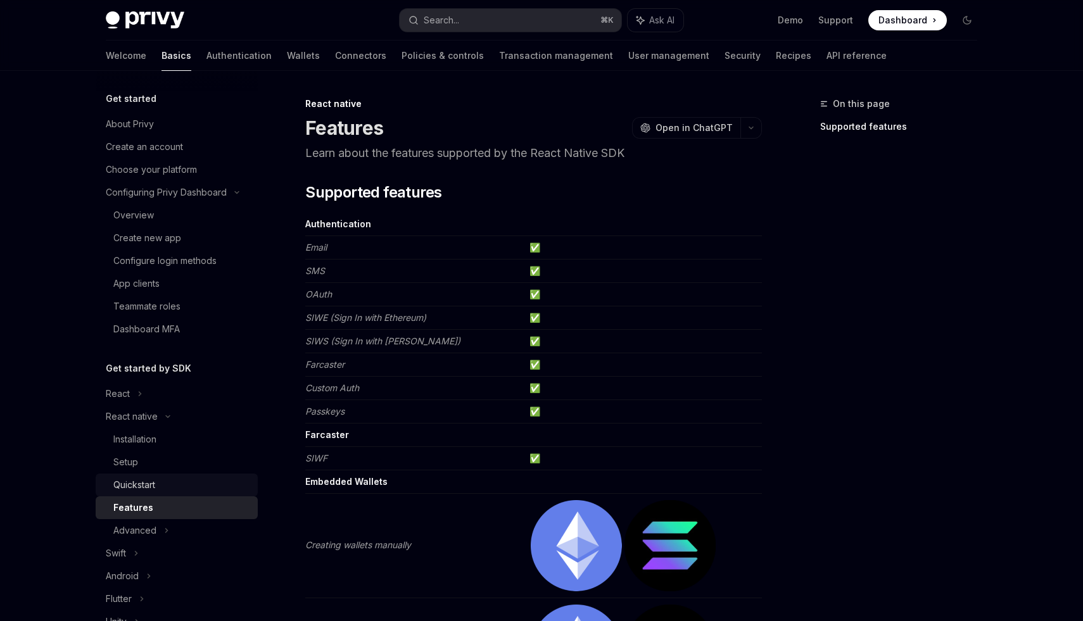  I want to click on a: Transaction management, so click(556, 56).